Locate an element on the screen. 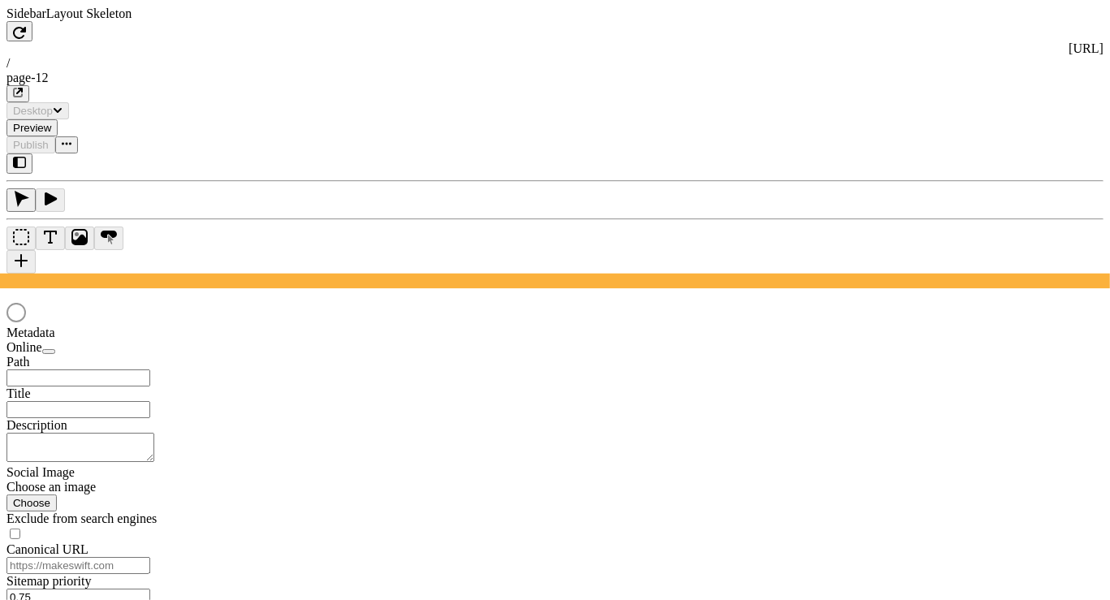 The image size is (1110, 600). span: Canonical URL is located at coordinates (47, 549).